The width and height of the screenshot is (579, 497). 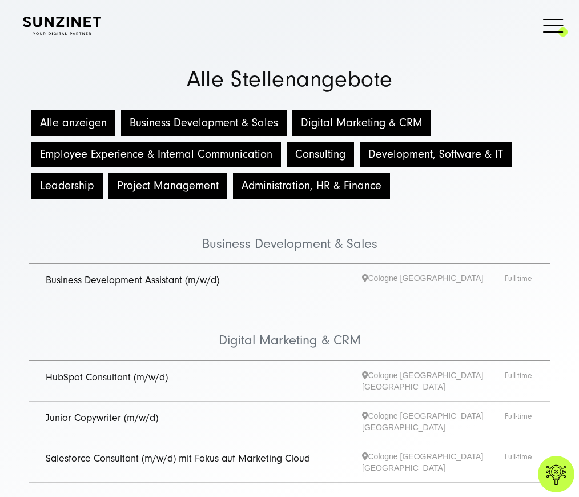 I want to click on button: Employee Experience & Internal Communication, so click(x=156, y=154).